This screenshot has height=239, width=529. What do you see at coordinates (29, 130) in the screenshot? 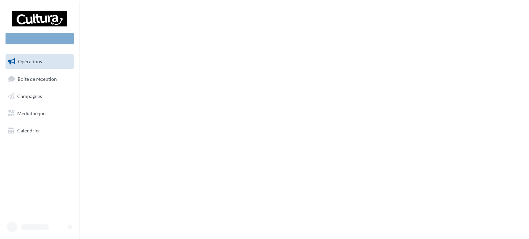
I see `span: Calendrier` at bounding box center [29, 130].